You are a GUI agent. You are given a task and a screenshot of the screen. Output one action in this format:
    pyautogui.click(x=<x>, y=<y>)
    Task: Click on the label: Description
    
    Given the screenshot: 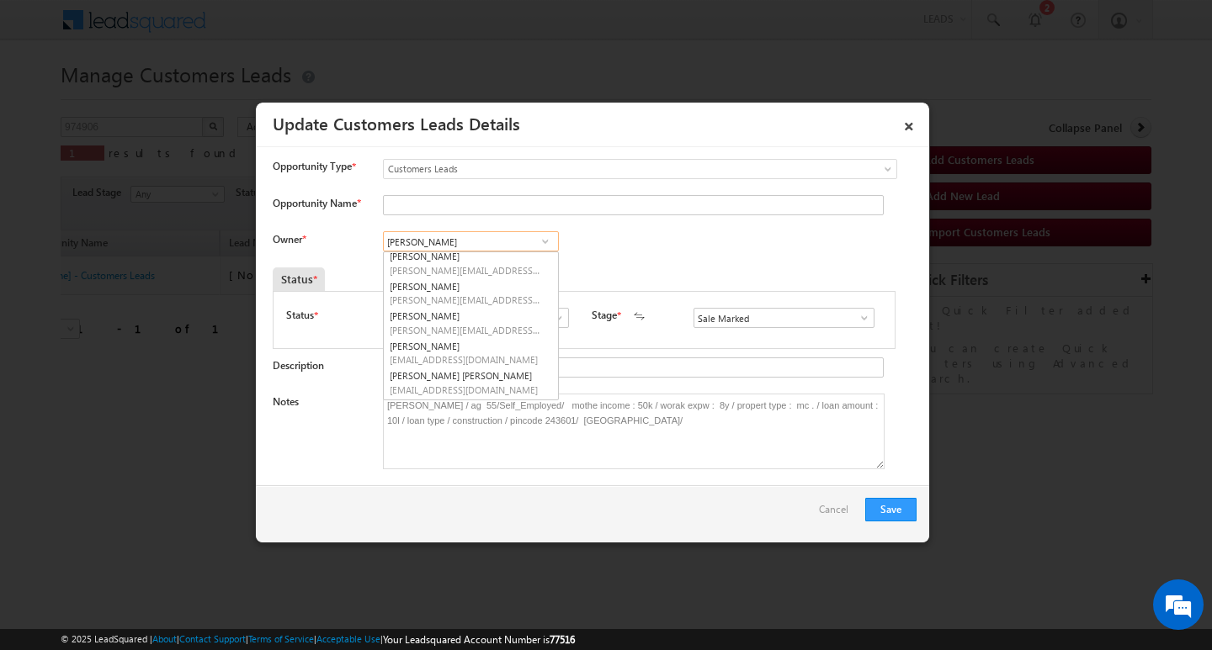 What is the action you would take?
    pyautogui.click(x=298, y=365)
    